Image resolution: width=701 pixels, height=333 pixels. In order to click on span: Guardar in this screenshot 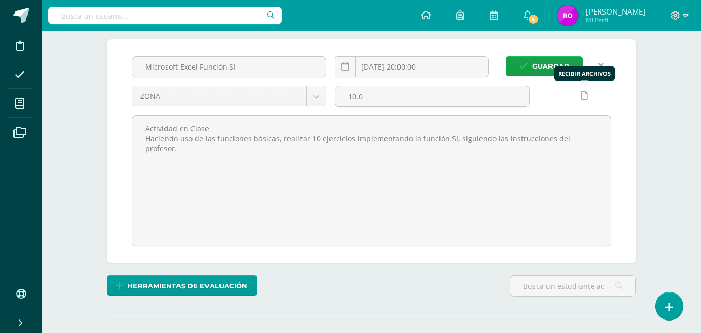, I will do `click(551, 66)`.